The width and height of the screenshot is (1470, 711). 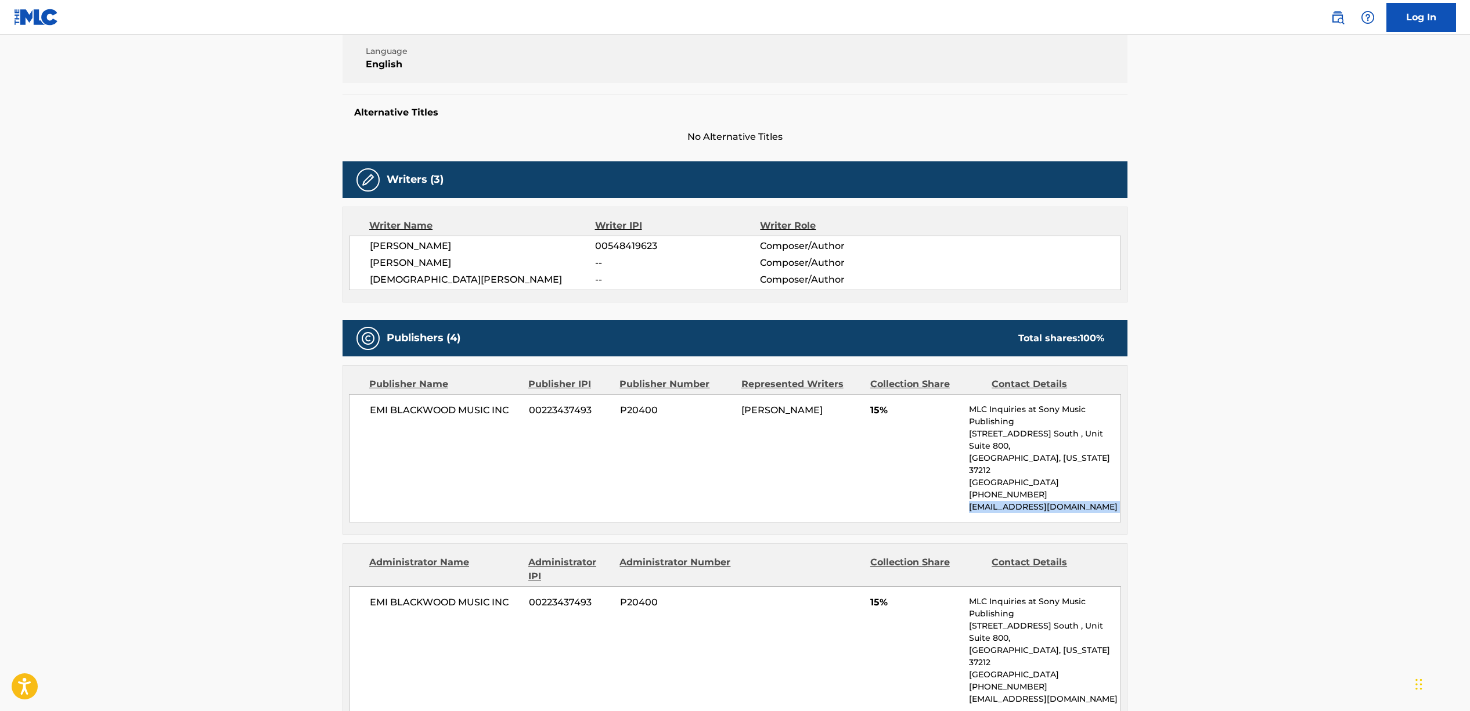 What do you see at coordinates (835, 226) in the screenshot?
I see `div: Writer Role` at bounding box center [835, 226].